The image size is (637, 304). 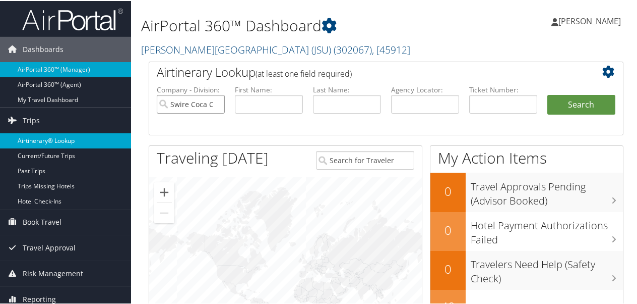 I want to click on h1: My Action Items, so click(x=527, y=157).